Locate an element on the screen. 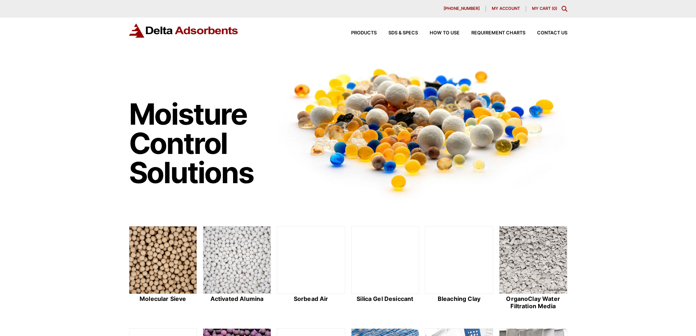  span: Products is located at coordinates (364, 33).